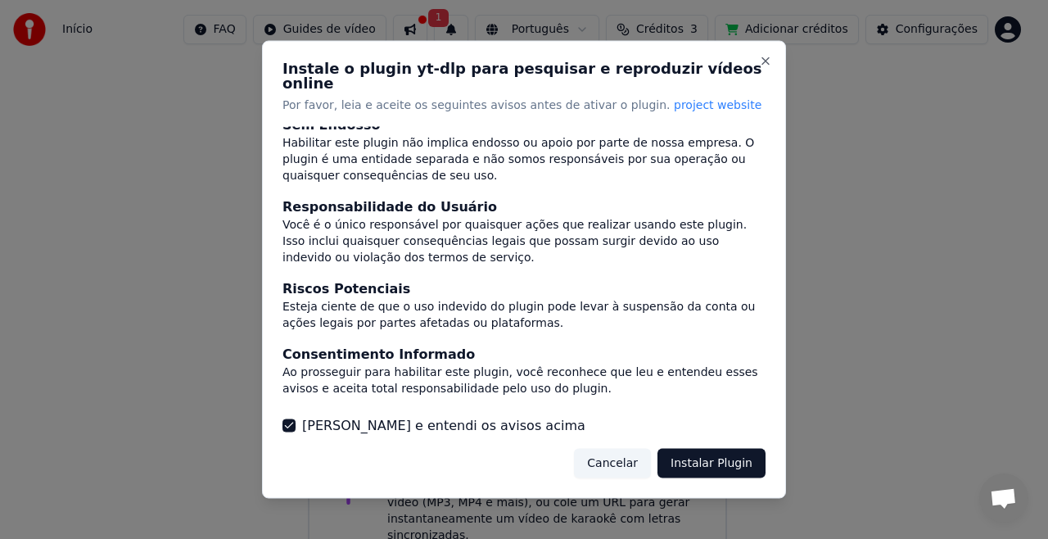 The height and width of the screenshot is (539, 1048). Describe the element at coordinates (524, 380) in the screenshot. I see `div: Ao prosseguir para habilitar este plugin, você reconhece que leu e entendeu esses avisos e aceita...` at that location.